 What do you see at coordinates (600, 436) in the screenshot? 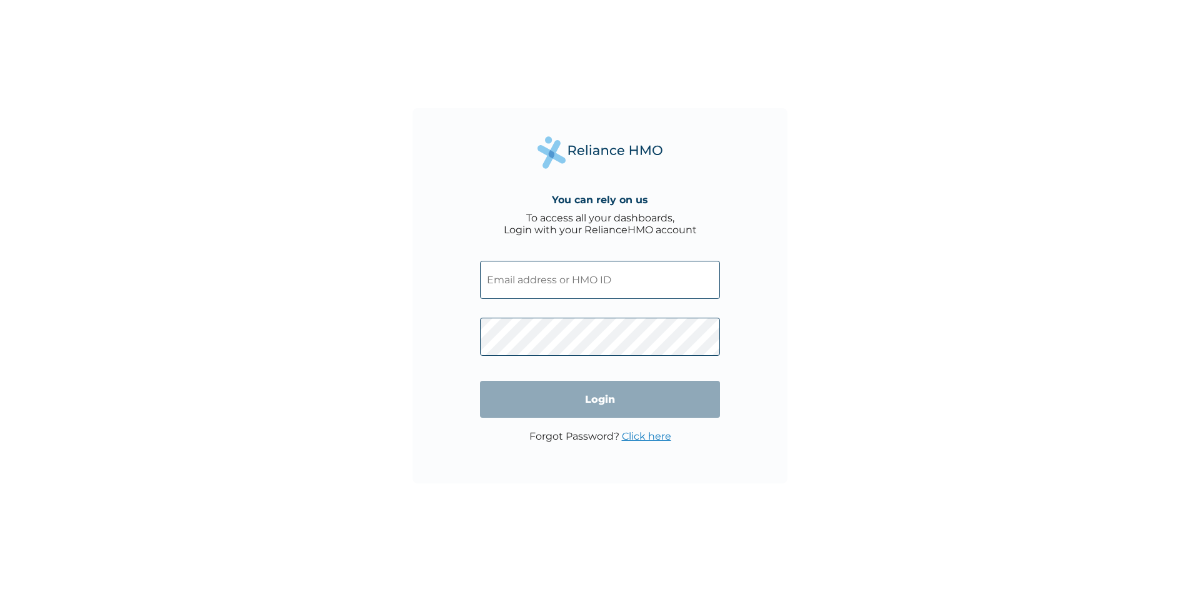
I see `p: Forgot Password?` at bounding box center [600, 436].